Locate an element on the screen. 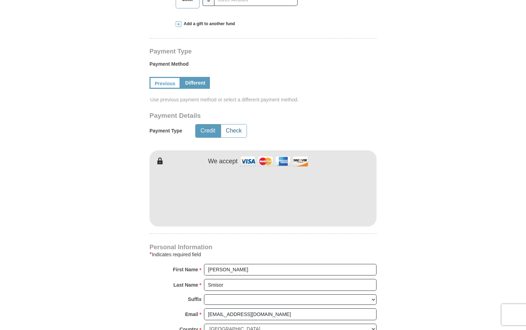 The image size is (526, 330). h3: Payment Details is located at coordinates (239, 116).